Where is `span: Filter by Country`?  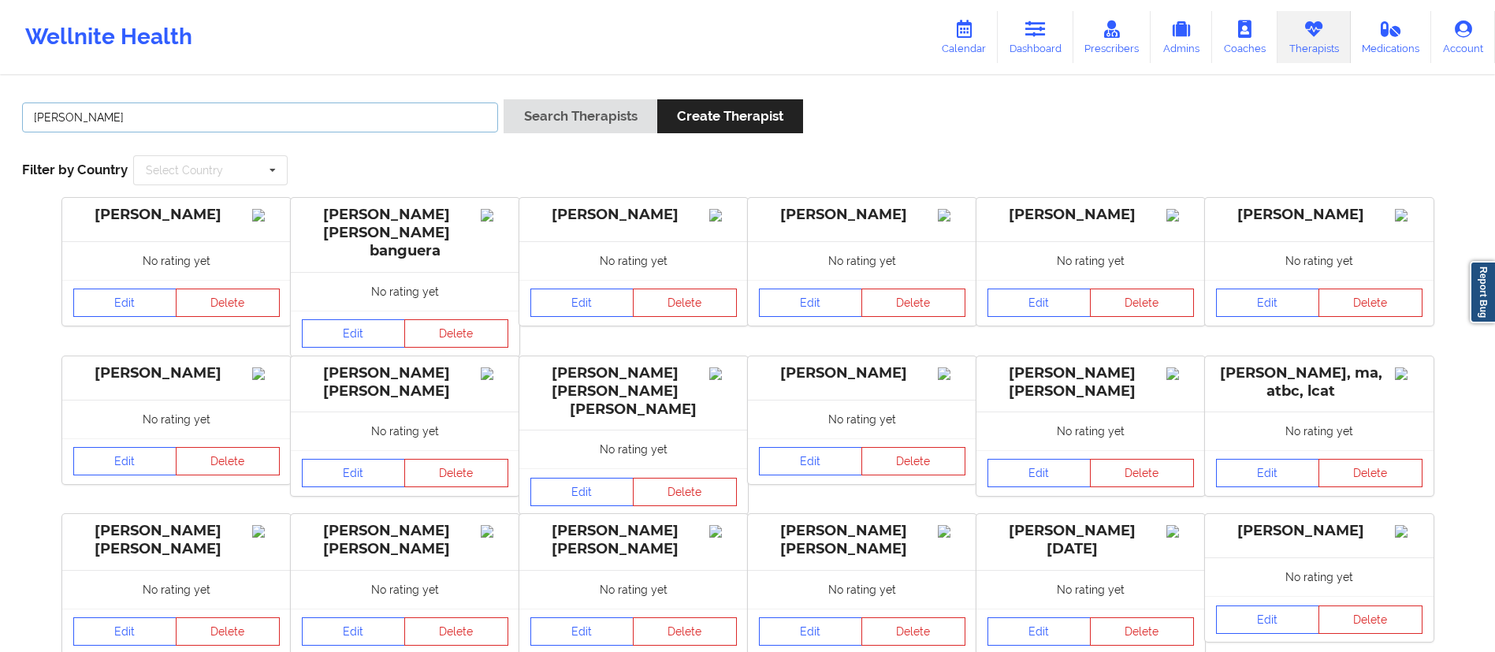 span: Filter by Country is located at coordinates (75, 169).